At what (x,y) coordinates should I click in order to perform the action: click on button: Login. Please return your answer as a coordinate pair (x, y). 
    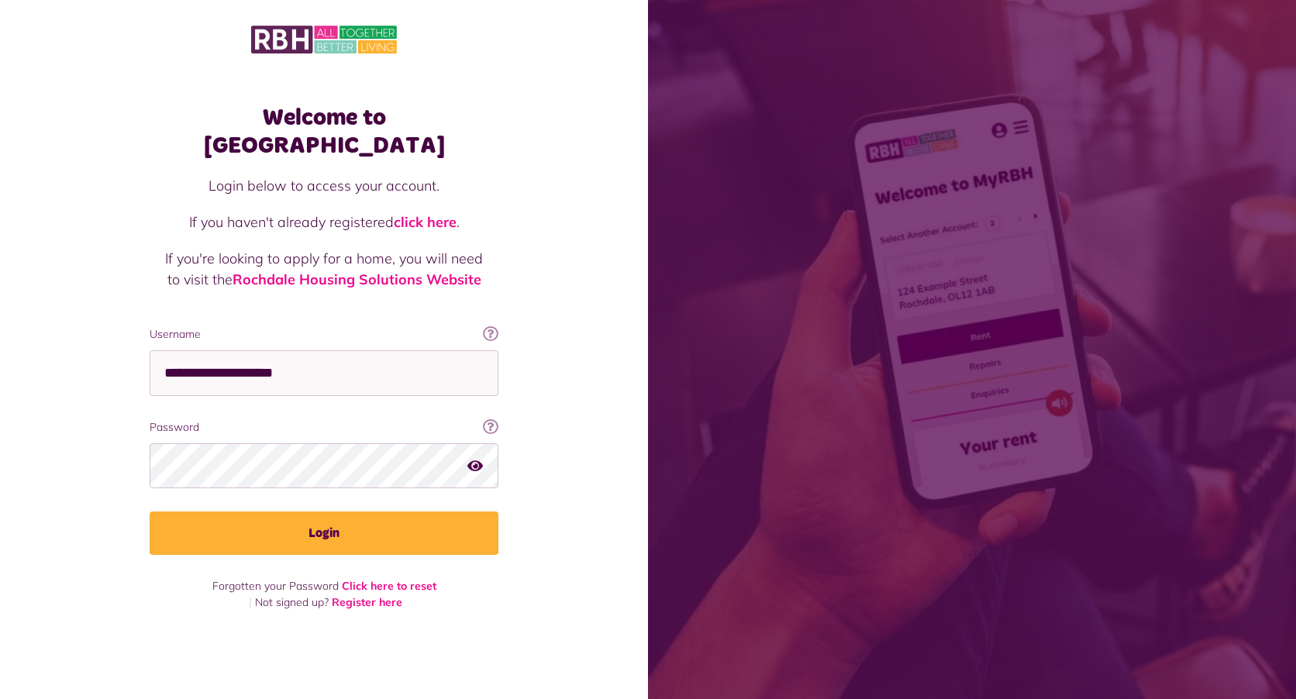
    Looking at the image, I should click on (324, 533).